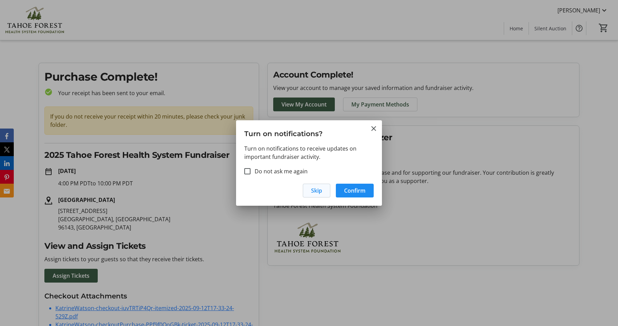  Describe the element at coordinates (279, 171) in the screenshot. I see `label: Do not ask me again` at that location.